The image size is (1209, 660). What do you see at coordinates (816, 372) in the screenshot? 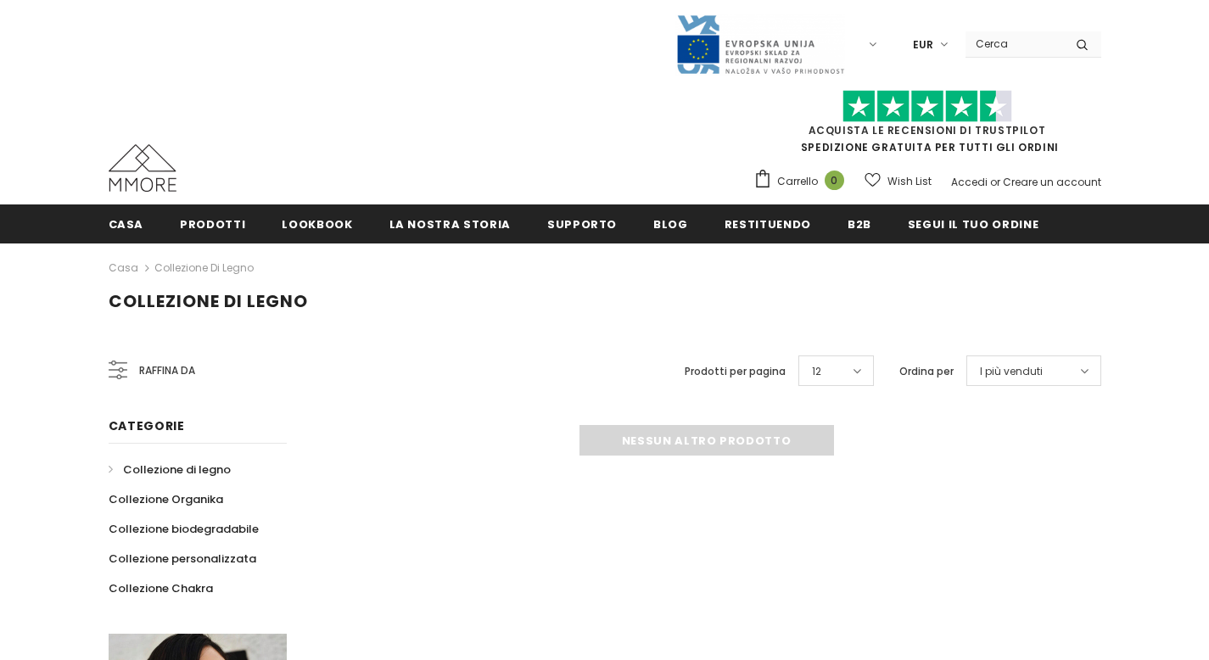
I see `span: 12` at bounding box center [816, 372].